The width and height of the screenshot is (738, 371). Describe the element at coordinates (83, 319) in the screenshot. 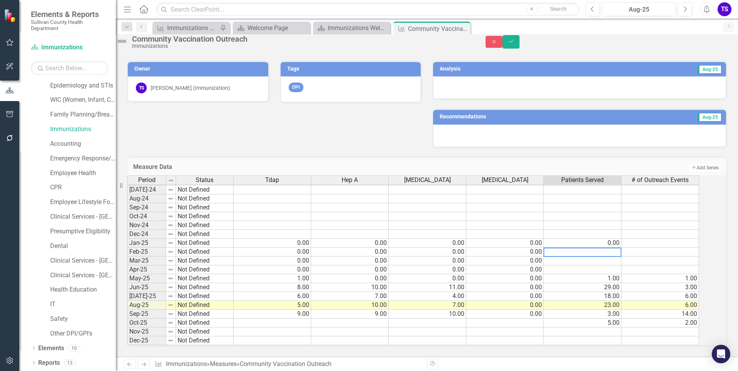

I see `a: Safety` at that location.